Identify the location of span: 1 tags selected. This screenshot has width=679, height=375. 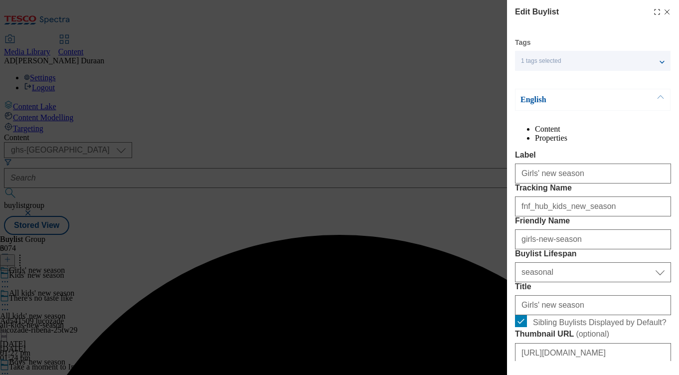
(541, 61).